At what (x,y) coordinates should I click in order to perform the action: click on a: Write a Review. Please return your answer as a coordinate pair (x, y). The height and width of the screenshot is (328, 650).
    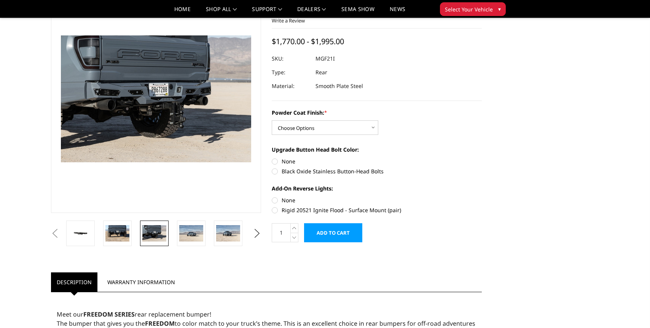
    Looking at the image, I should click on (288, 21).